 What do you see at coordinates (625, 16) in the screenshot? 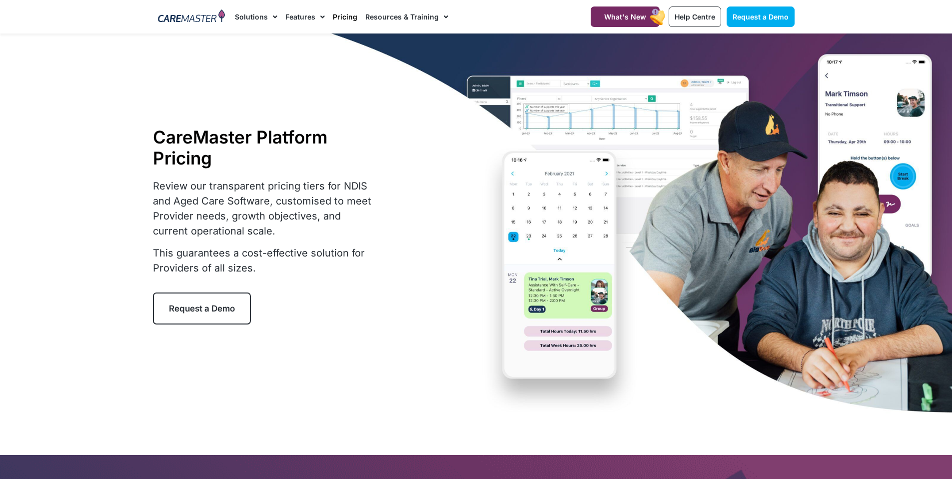
I see `a: What's New` at bounding box center [625, 16].